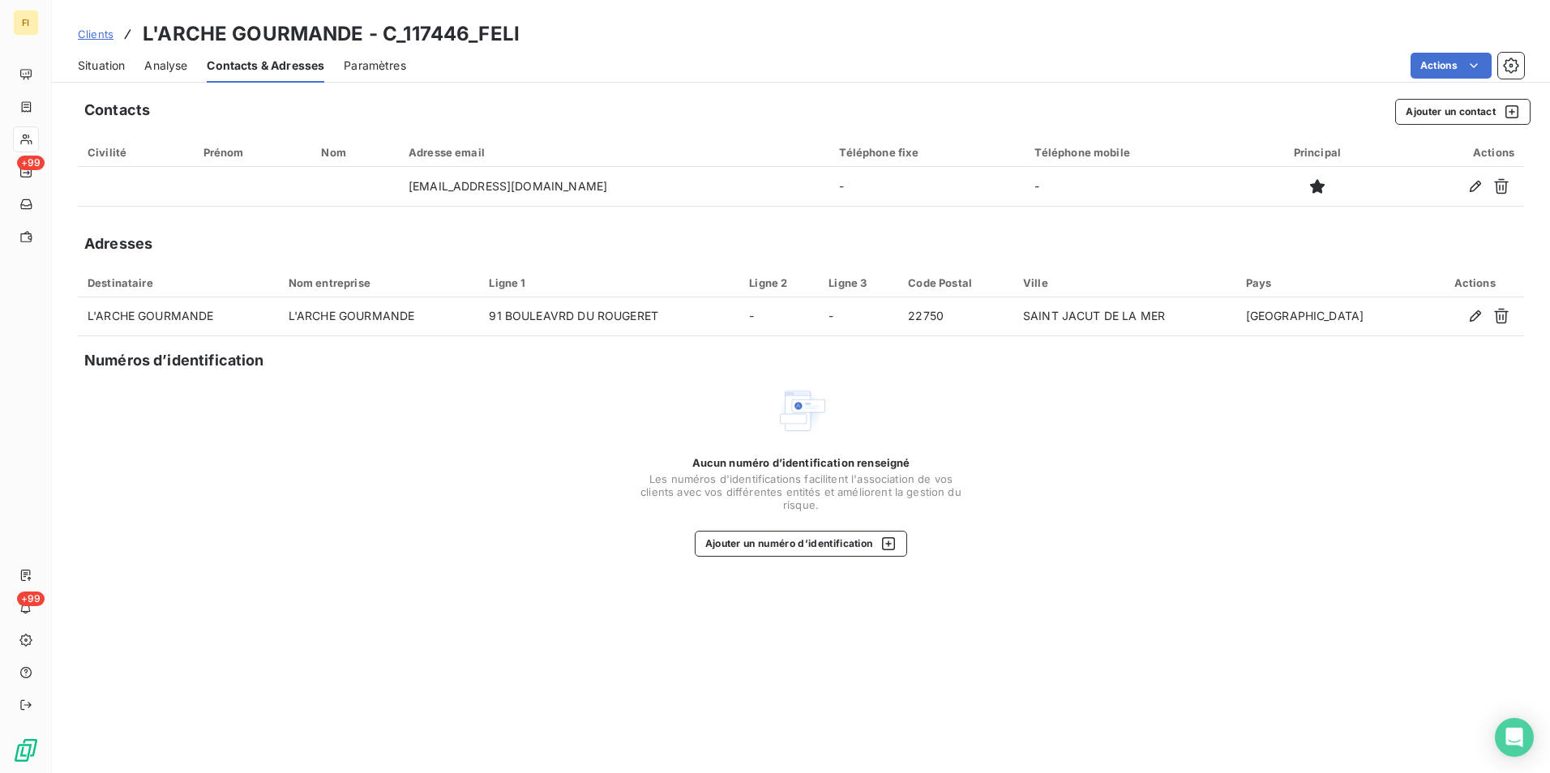  What do you see at coordinates (165, 66) in the screenshot?
I see `span: Analyse` at bounding box center [165, 66].